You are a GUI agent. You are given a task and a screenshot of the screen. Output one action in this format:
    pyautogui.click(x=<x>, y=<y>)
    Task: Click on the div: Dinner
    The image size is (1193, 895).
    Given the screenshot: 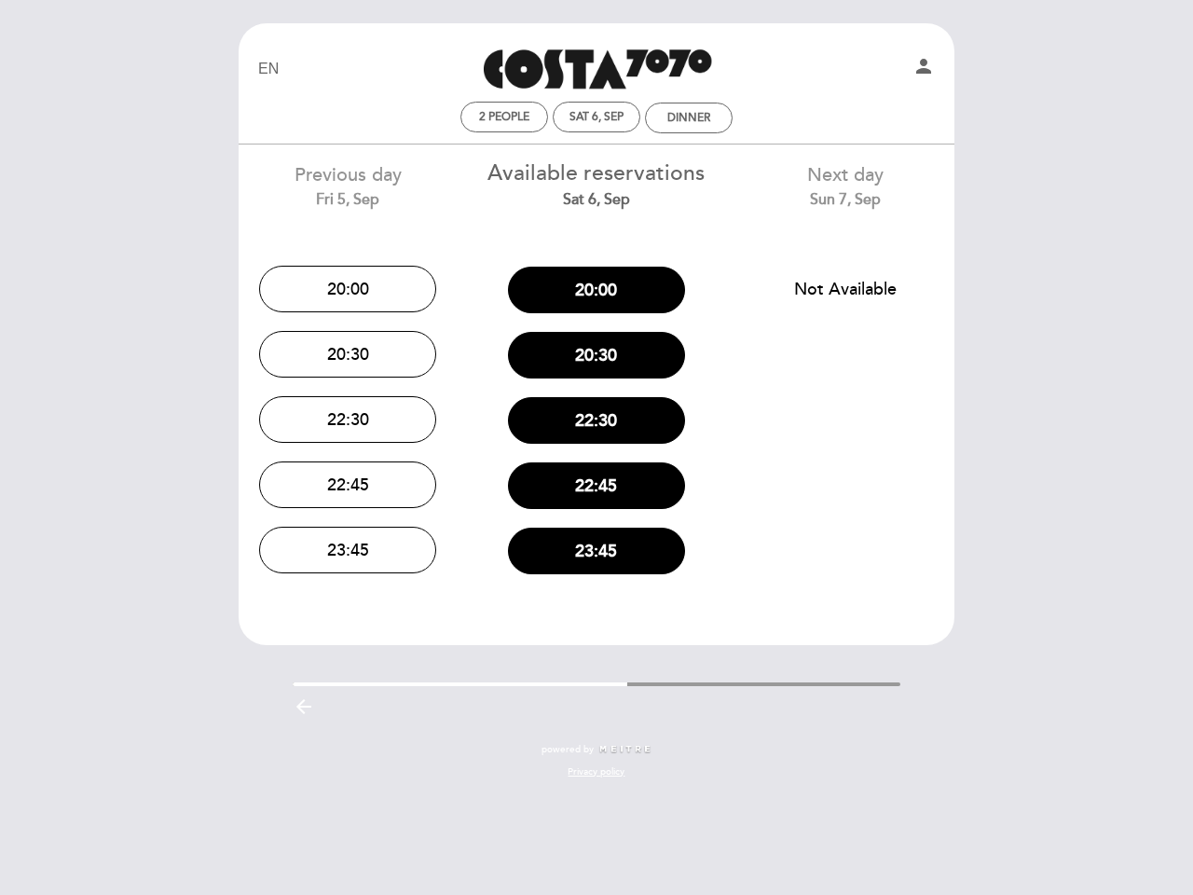 What is the action you would take?
    pyautogui.click(x=689, y=117)
    